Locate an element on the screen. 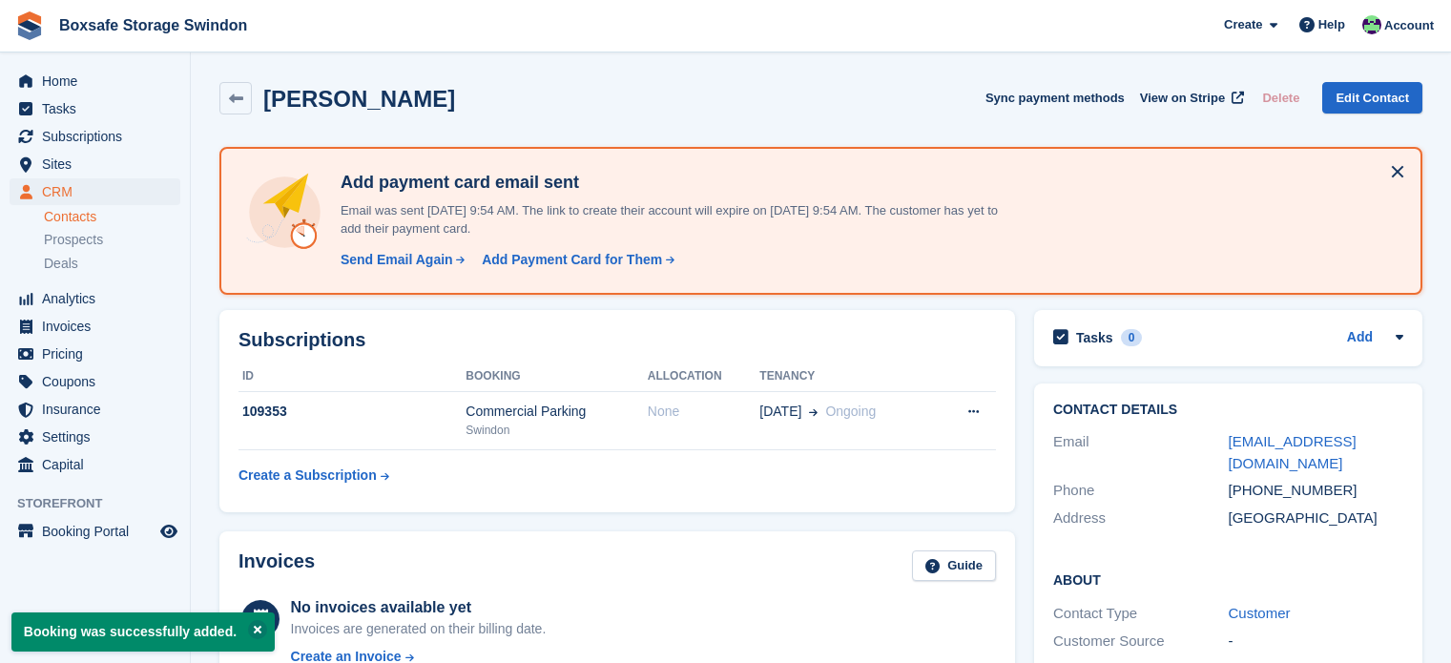 The image size is (1451, 663). img: add-payment-card-4dbda4983b697a7845d177d07a5d71e8a16f1ec00487972de202a45f1e8132f5.svg is located at coordinates (284, 212).